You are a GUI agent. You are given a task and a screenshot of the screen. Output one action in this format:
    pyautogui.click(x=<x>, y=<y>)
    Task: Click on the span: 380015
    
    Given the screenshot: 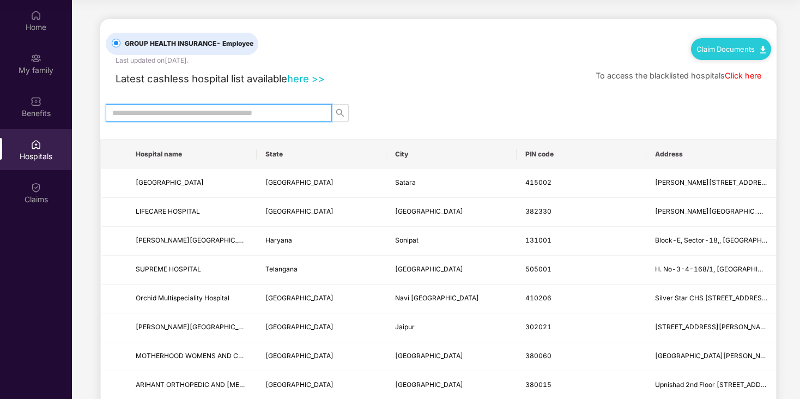 What is the action you would take?
    pyautogui.click(x=538, y=384)
    